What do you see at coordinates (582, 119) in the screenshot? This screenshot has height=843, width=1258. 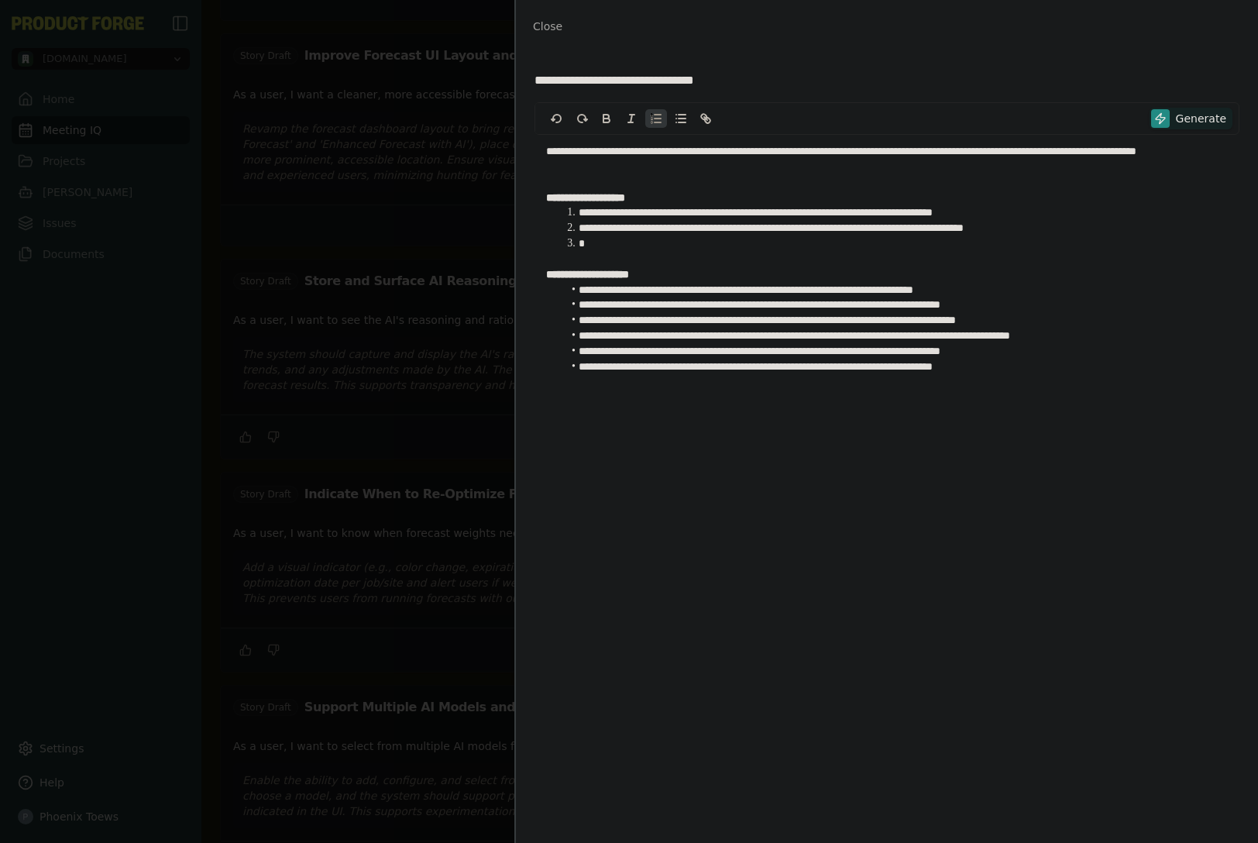 I see `button: redo` at bounding box center [582, 119].